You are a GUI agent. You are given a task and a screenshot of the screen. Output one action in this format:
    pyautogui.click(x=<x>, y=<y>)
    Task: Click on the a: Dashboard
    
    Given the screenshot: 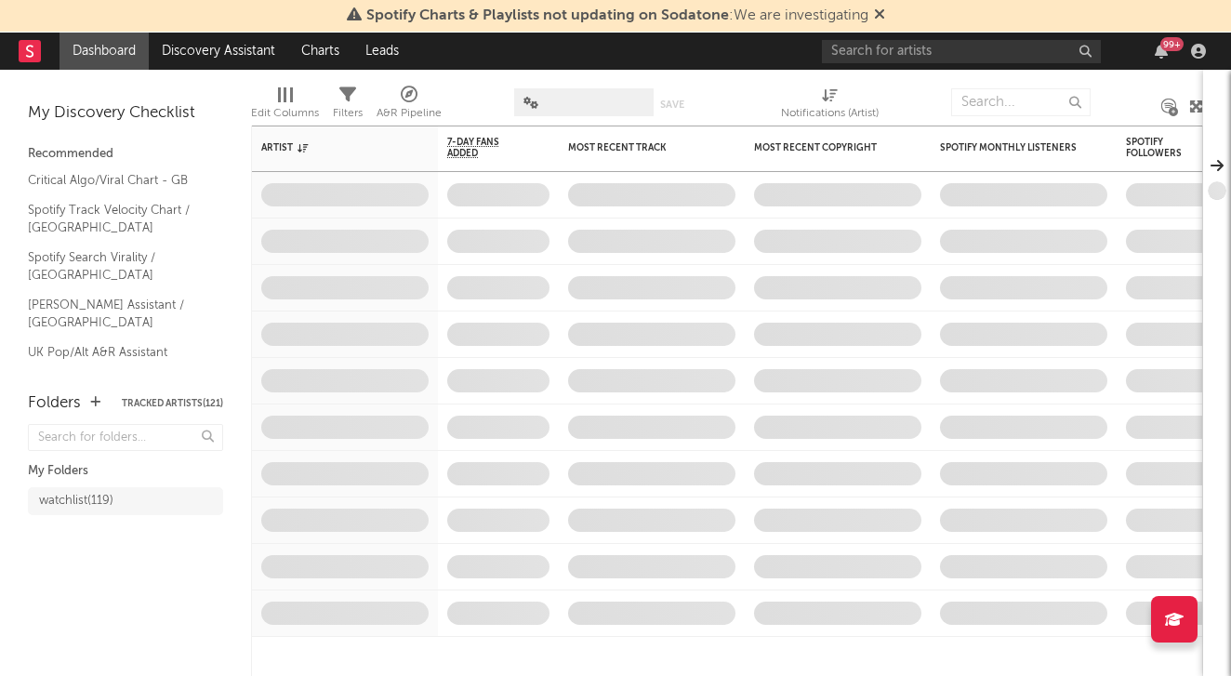 What is the action you would take?
    pyautogui.click(x=104, y=51)
    